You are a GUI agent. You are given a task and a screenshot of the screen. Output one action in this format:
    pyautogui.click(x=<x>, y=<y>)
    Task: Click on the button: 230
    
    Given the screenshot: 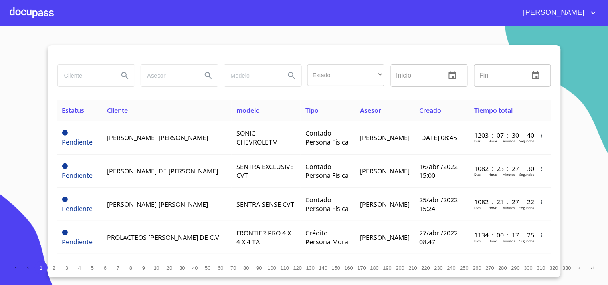 What is the action you would take?
    pyautogui.click(x=439, y=268)
    